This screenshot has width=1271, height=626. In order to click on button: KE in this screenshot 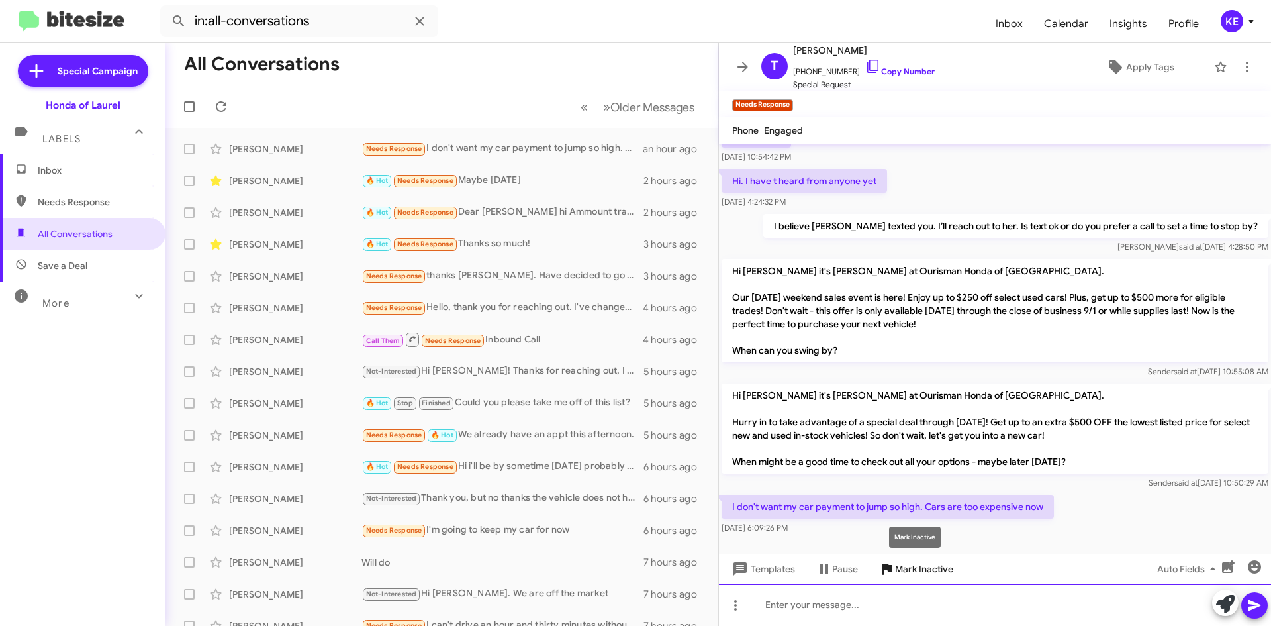, I will do `click(1233, 21)`.